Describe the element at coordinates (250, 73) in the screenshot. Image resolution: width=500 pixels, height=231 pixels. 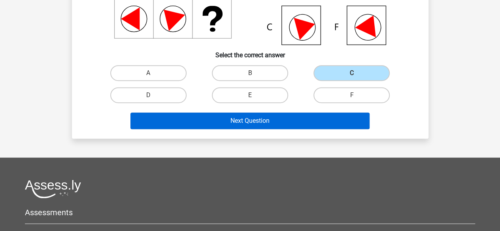
I see `label: B` at that location.